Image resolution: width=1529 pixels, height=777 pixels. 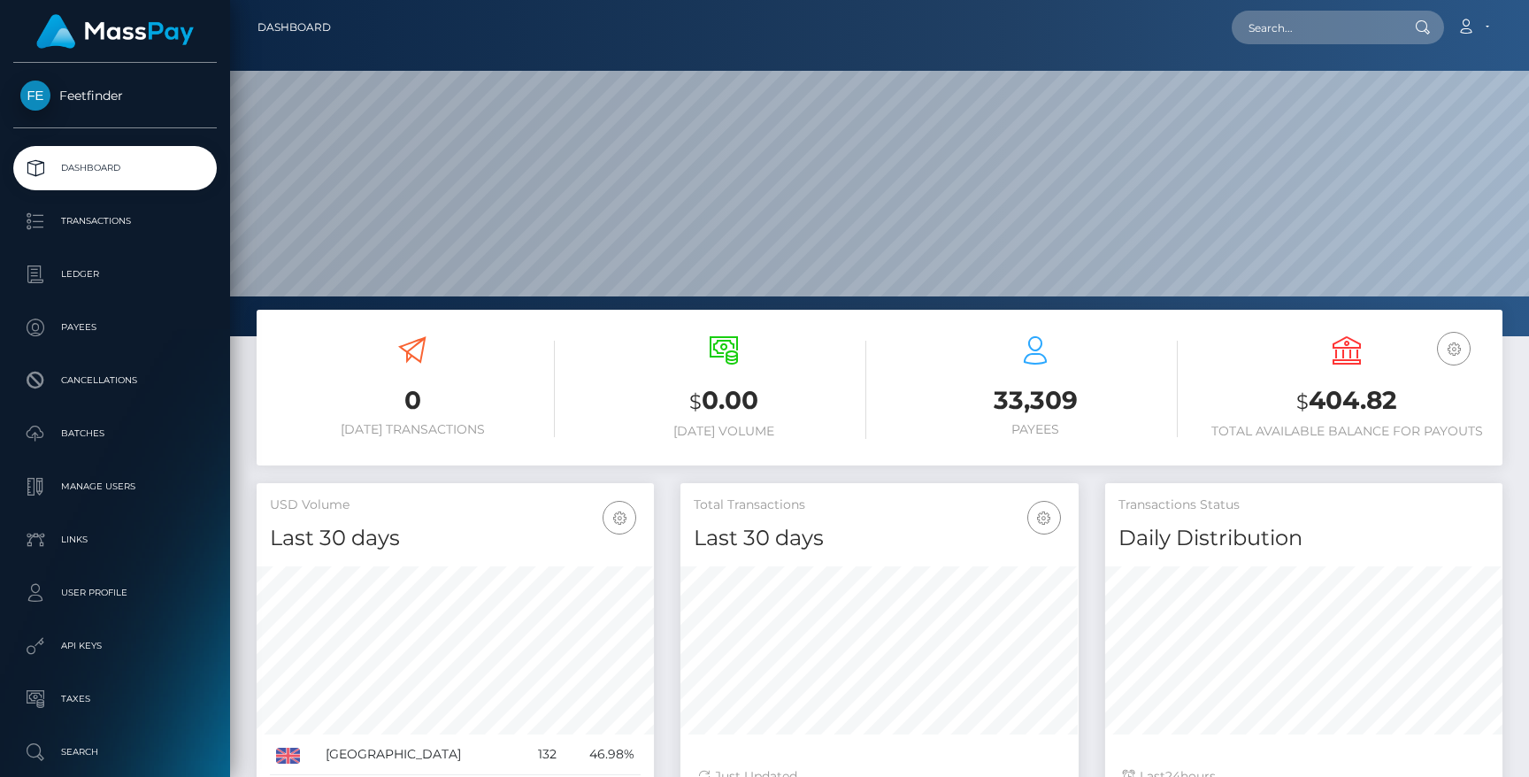 What do you see at coordinates (115, 168) in the screenshot?
I see `p: Dashboard` at bounding box center [115, 168].